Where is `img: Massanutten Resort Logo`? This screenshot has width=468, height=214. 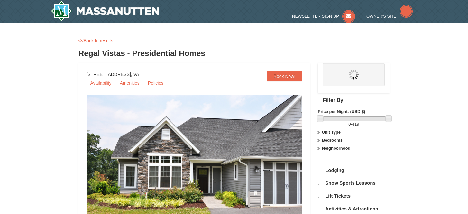
img: Massanutten Resort Logo is located at coordinates (105, 11).